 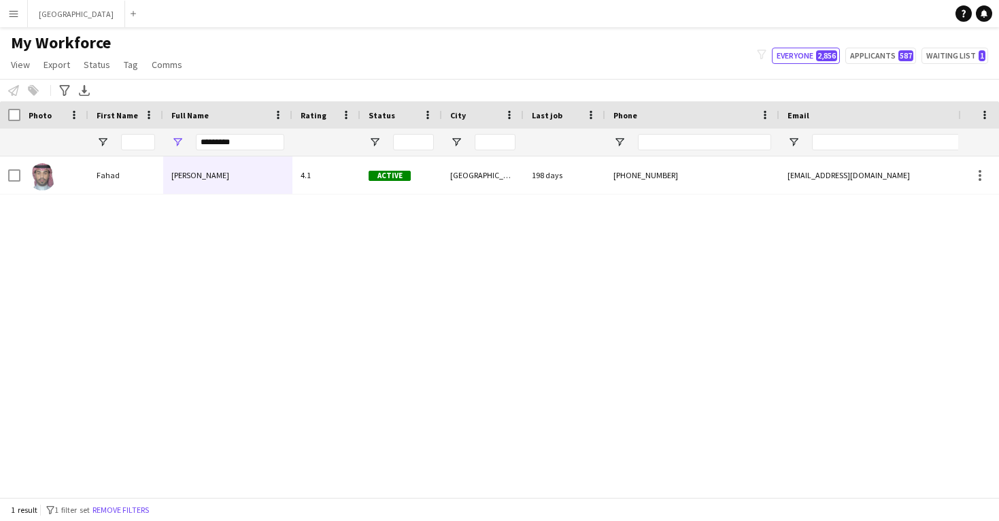 What do you see at coordinates (20, 65) in the screenshot?
I see `a: View` at bounding box center [20, 65].